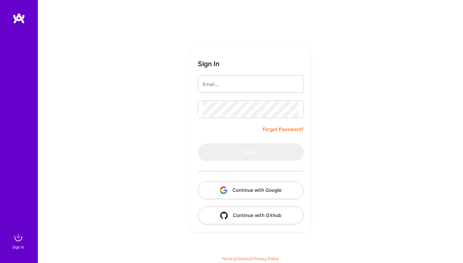  What do you see at coordinates (251, 84) in the screenshot?
I see `input: Email...` at bounding box center [251, 84].